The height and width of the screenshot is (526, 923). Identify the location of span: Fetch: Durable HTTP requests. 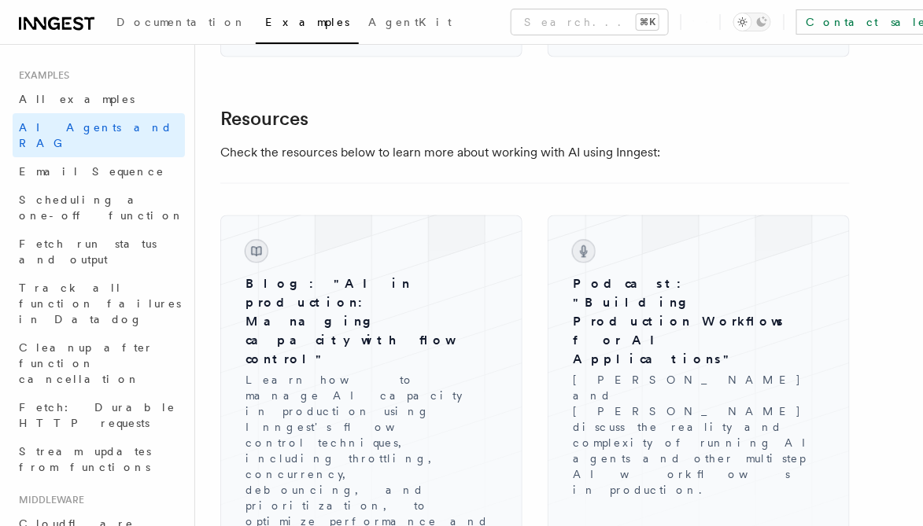
(97, 415).